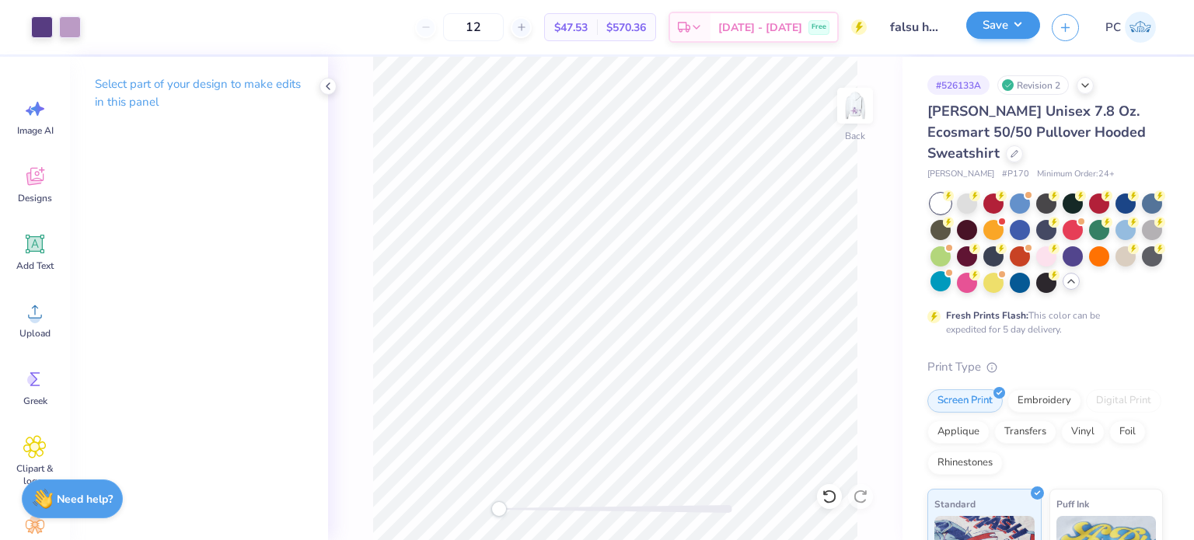 Image resolution: width=1194 pixels, height=540 pixels. I want to click on div: Screen Print, so click(964, 401).